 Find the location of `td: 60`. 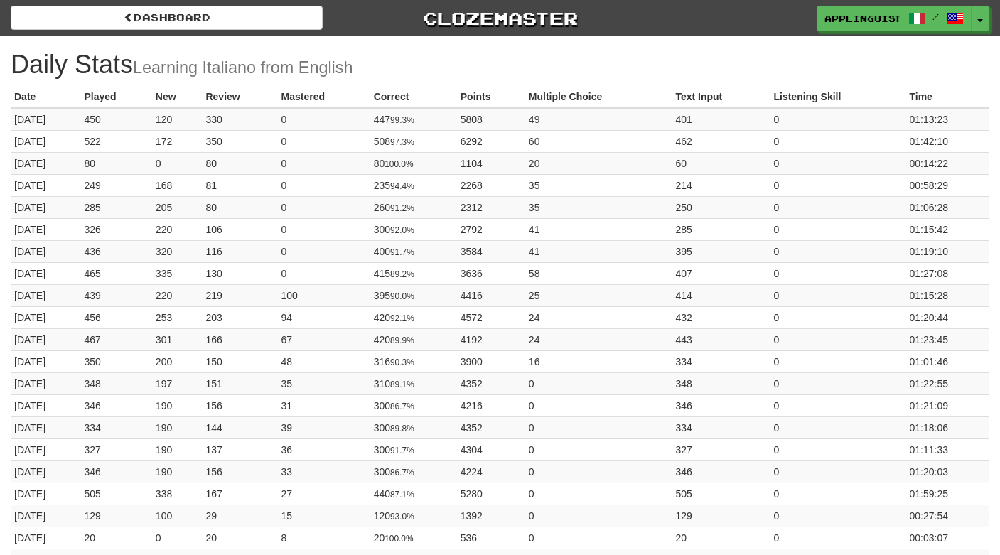

td: 60 is located at coordinates (720, 163).